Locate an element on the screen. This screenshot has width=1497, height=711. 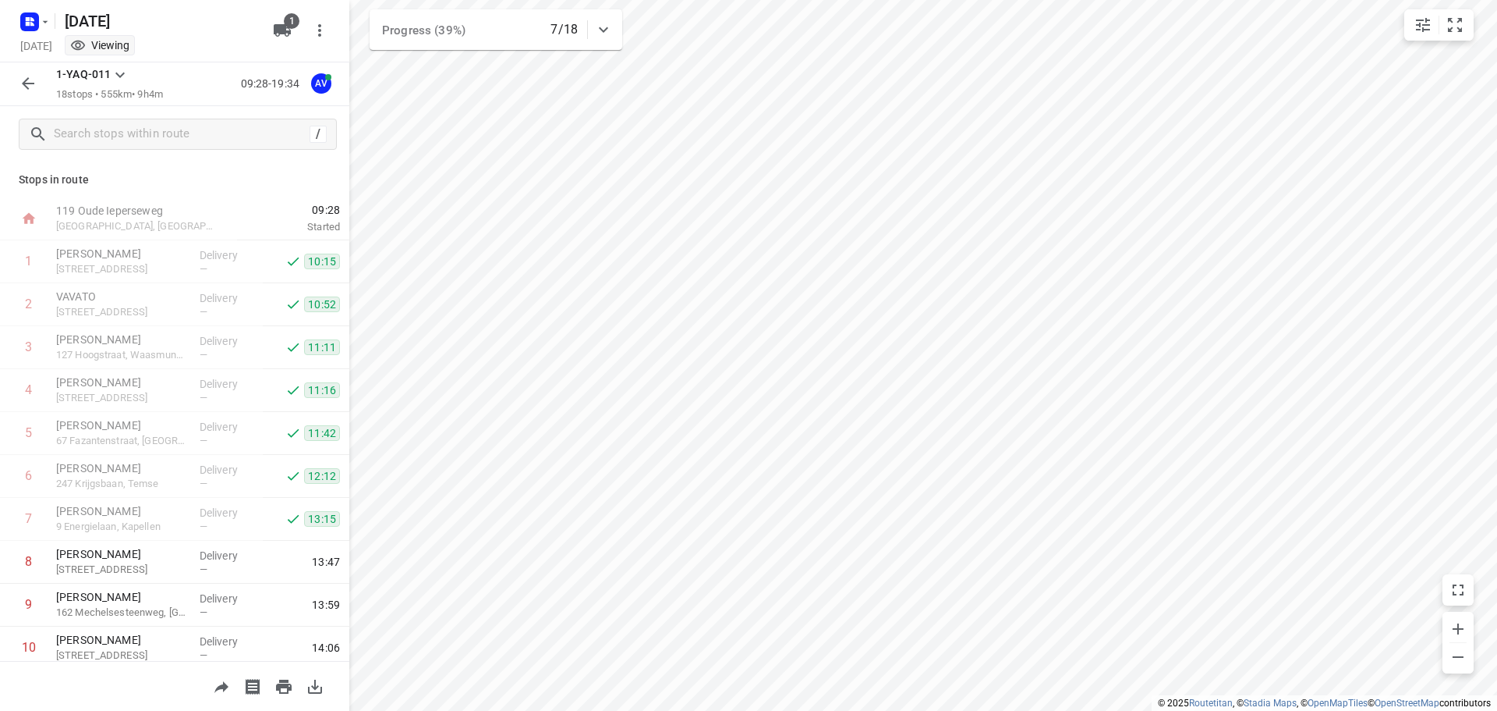
span: Download route is located at coordinates (315, 685).